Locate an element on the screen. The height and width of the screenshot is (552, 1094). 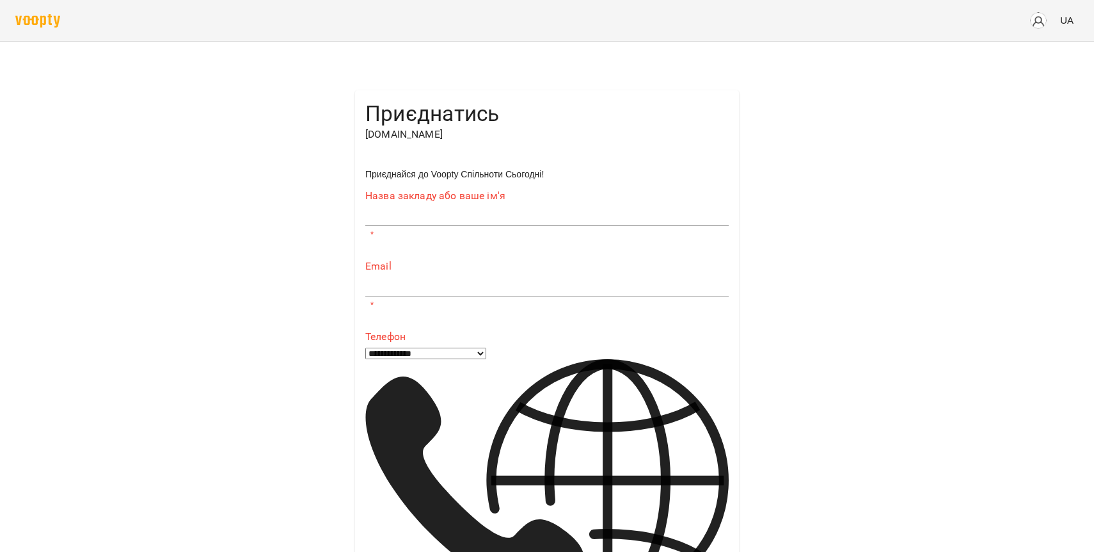
select: Phone number country is located at coordinates (426, 353).